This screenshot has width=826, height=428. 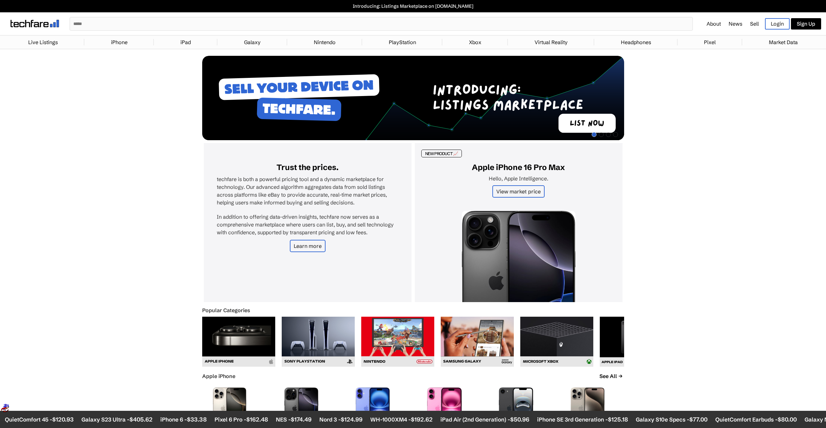 I want to click on a: Headphones, so click(x=635, y=42).